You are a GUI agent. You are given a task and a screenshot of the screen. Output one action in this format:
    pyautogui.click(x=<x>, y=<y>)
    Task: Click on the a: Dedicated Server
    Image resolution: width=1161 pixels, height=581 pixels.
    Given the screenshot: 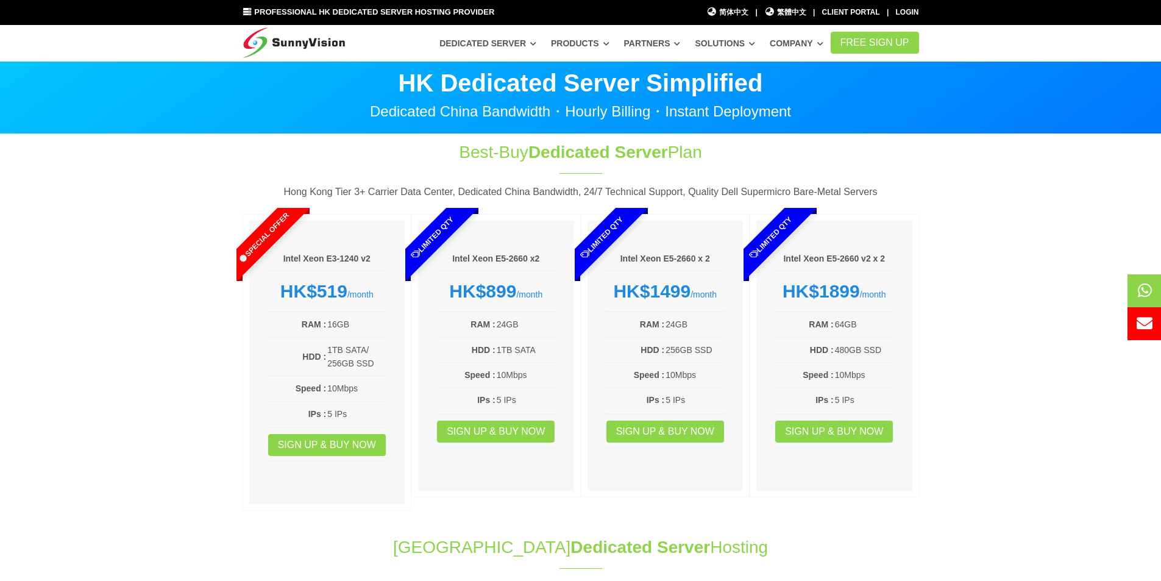 What is the action you would take?
    pyautogui.click(x=487, y=43)
    